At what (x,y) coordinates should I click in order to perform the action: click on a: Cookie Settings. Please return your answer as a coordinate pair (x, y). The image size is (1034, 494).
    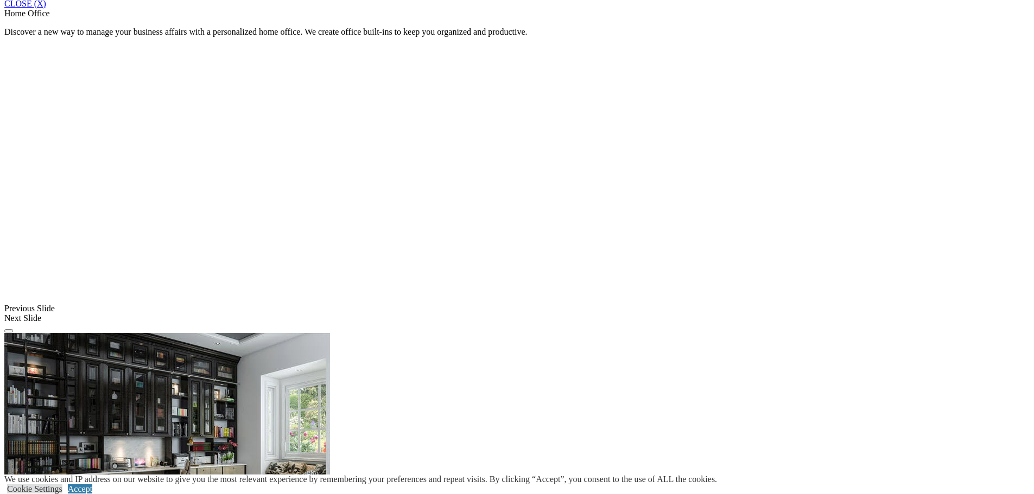
    Looking at the image, I should click on (35, 489).